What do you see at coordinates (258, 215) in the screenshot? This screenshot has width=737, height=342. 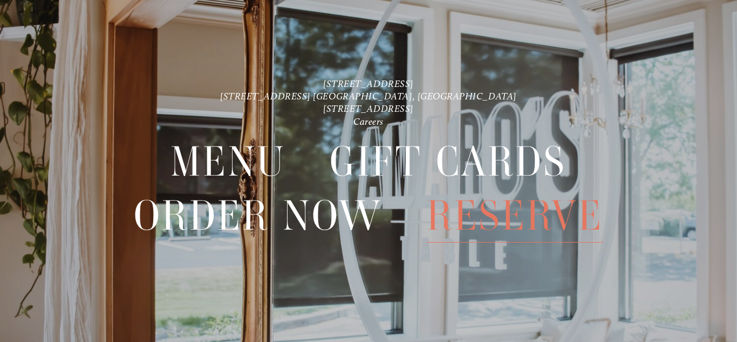 I see `span: Order Now` at bounding box center [258, 215].